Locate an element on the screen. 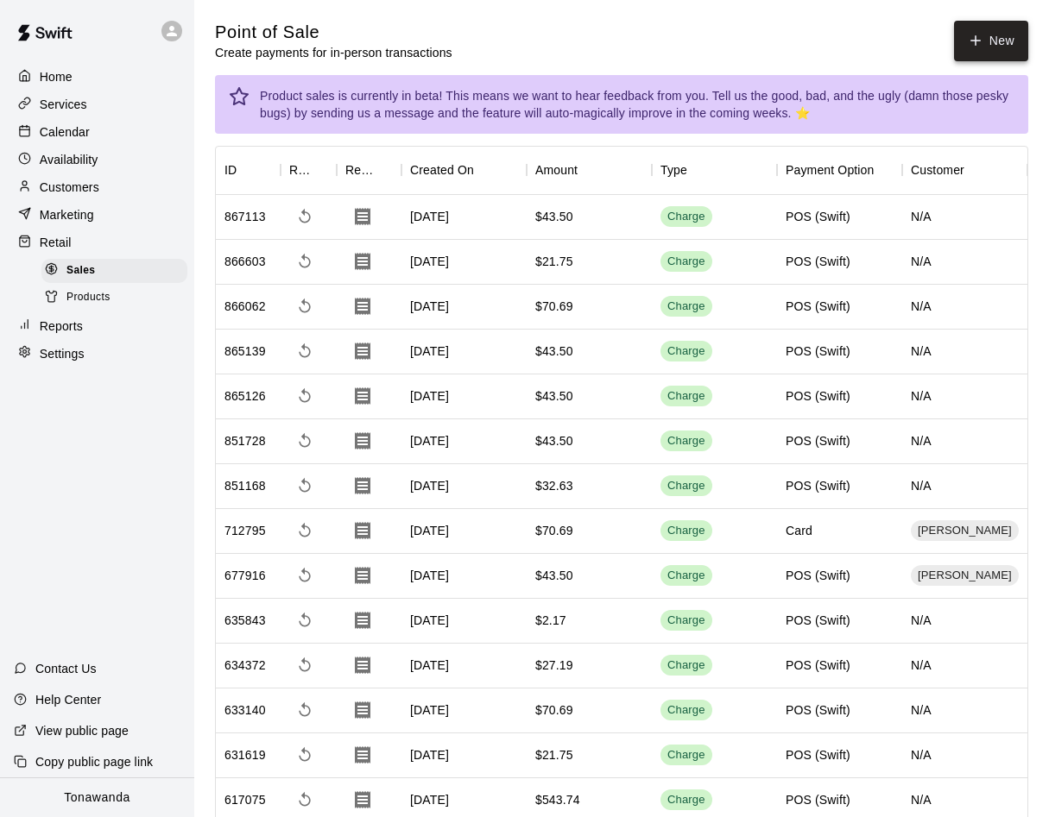  a: Retail is located at coordinates (97, 243).